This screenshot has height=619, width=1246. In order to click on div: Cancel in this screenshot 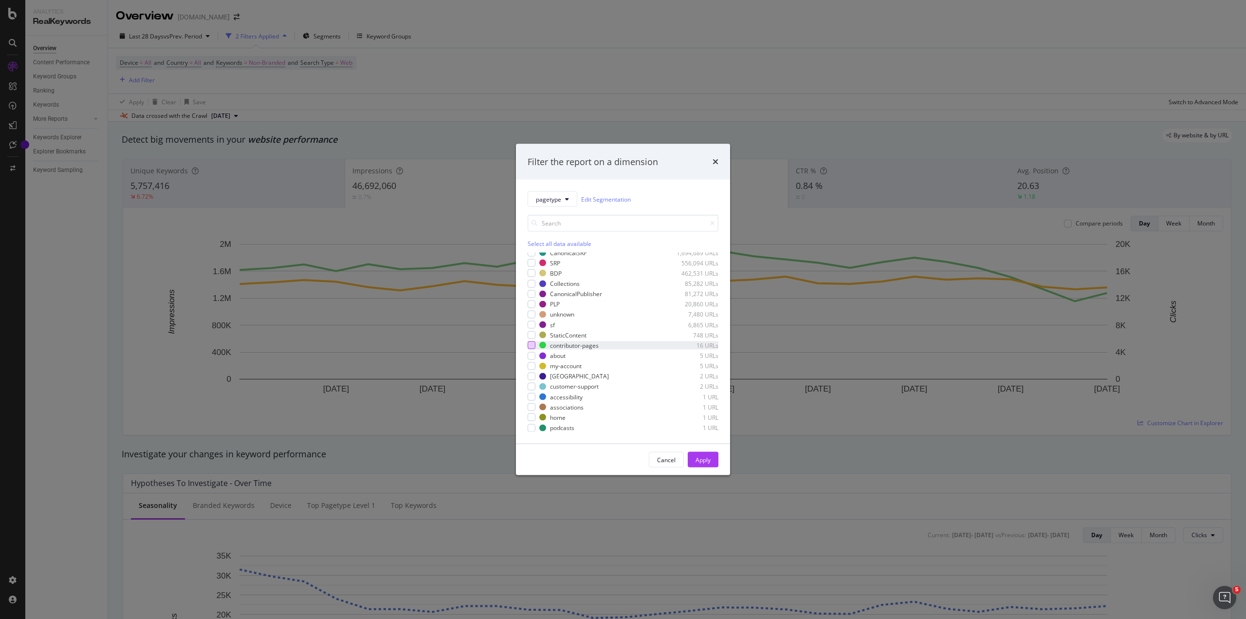, I will do `click(666, 459)`.